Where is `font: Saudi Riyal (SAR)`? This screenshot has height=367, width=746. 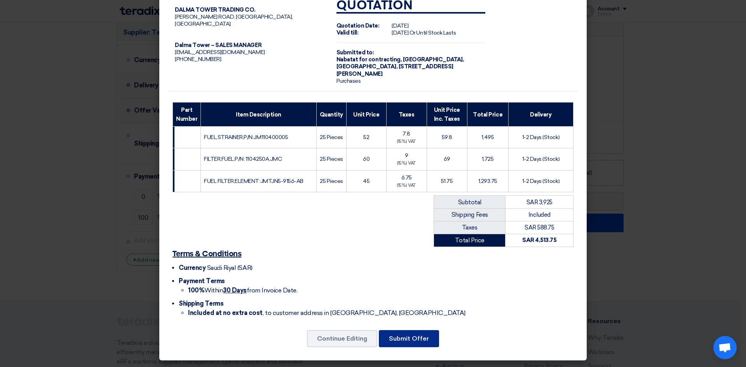
font: Saudi Riyal (SAR) is located at coordinates (229, 268).